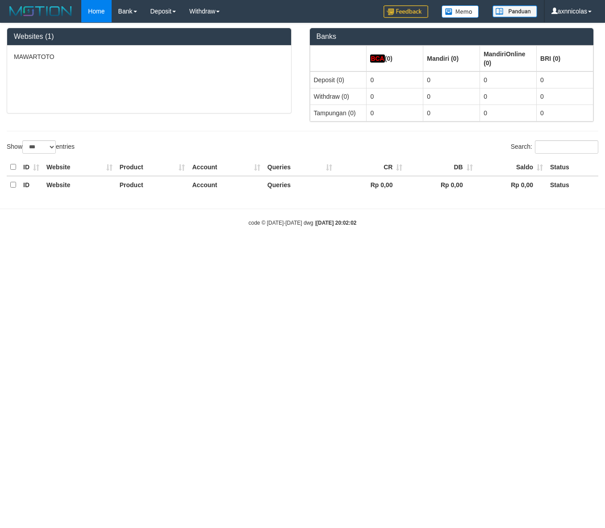  I want to click on input: Search:, so click(567, 147).